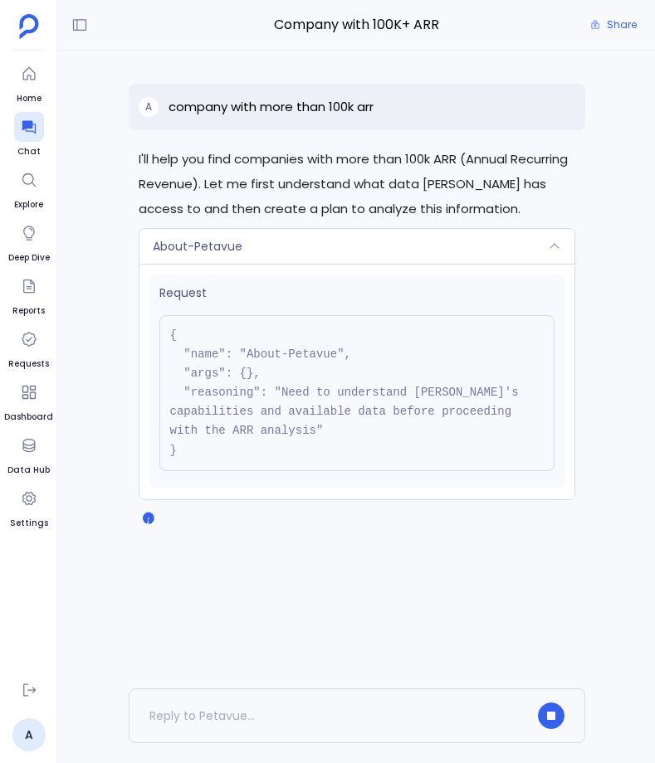 This screenshot has height=763, width=655. I want to click on span: Settings, so click(29, 524).